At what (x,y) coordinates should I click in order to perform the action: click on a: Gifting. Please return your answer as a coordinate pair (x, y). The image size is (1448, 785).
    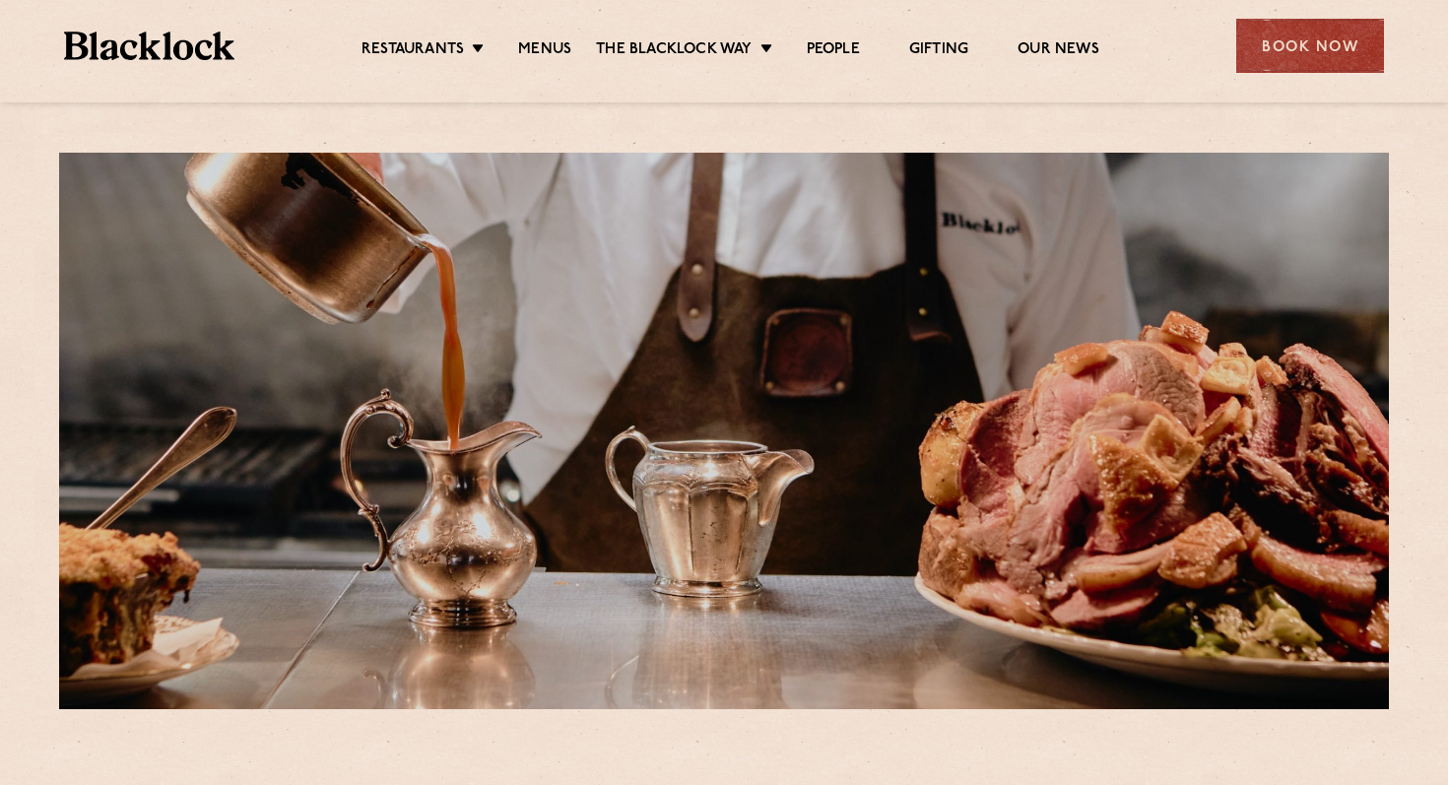
    Looking at the image, I should click on (939, 51).